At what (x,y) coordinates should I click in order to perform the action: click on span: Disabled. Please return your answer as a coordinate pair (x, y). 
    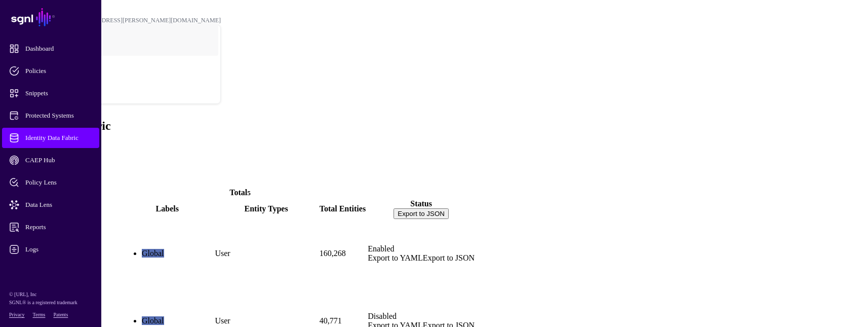
    Looking at the image, I should click on (382, 315).